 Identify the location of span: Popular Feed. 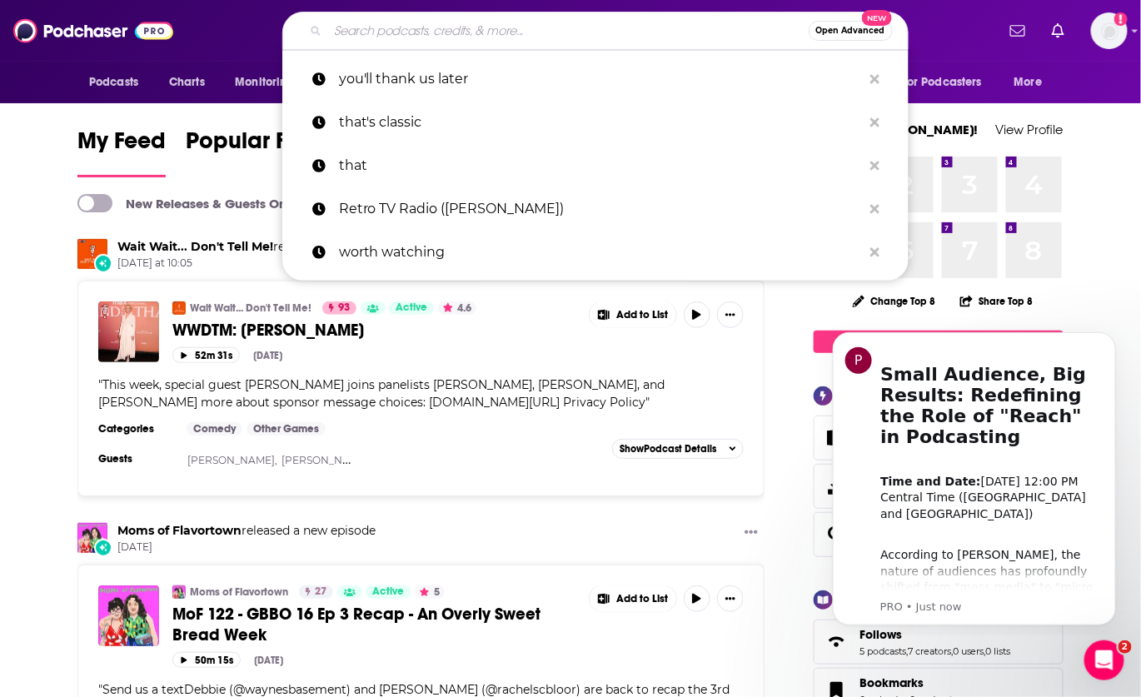
(257, 146).